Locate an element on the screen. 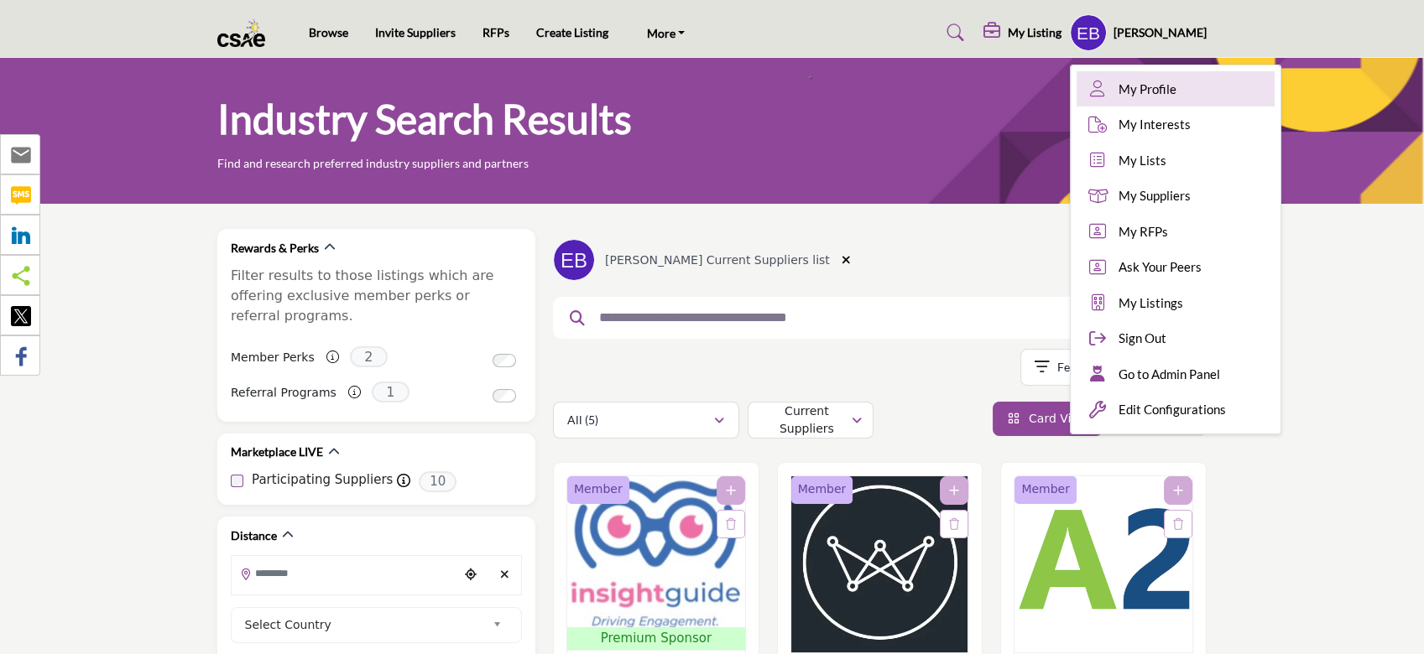 This screenshot has width=1424, height=654. p: Featured is located at coordinates (1081, 367).